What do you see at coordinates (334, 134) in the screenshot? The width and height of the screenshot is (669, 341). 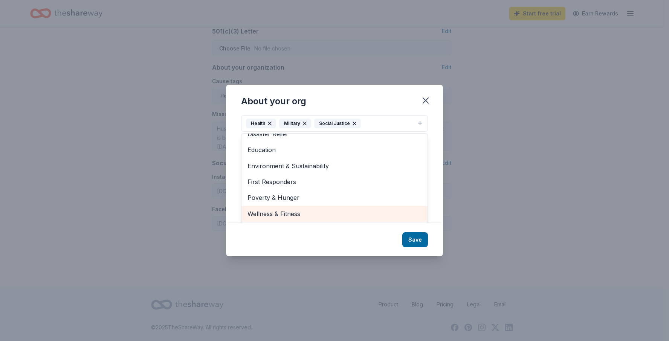 I see `span: Disaster Relief` at bounding box center [334, 134].